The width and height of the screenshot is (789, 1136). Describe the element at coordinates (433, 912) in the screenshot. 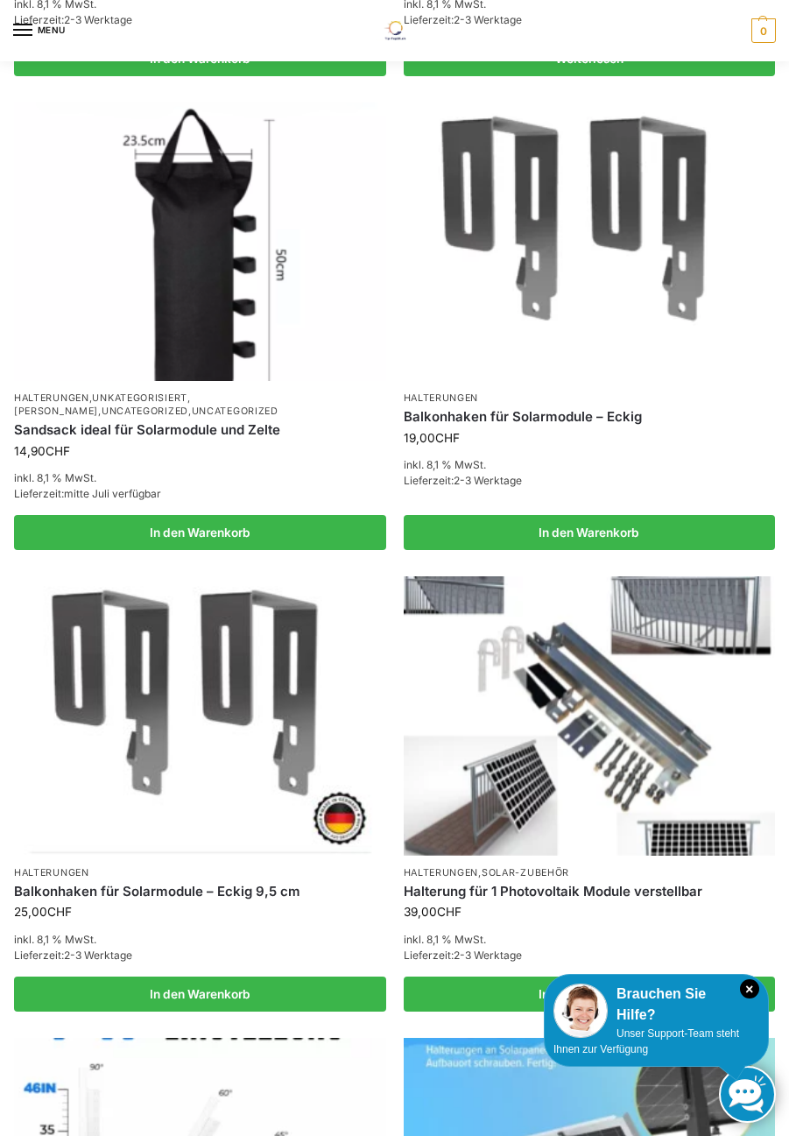

I see `bdi: 39,00` at that location.